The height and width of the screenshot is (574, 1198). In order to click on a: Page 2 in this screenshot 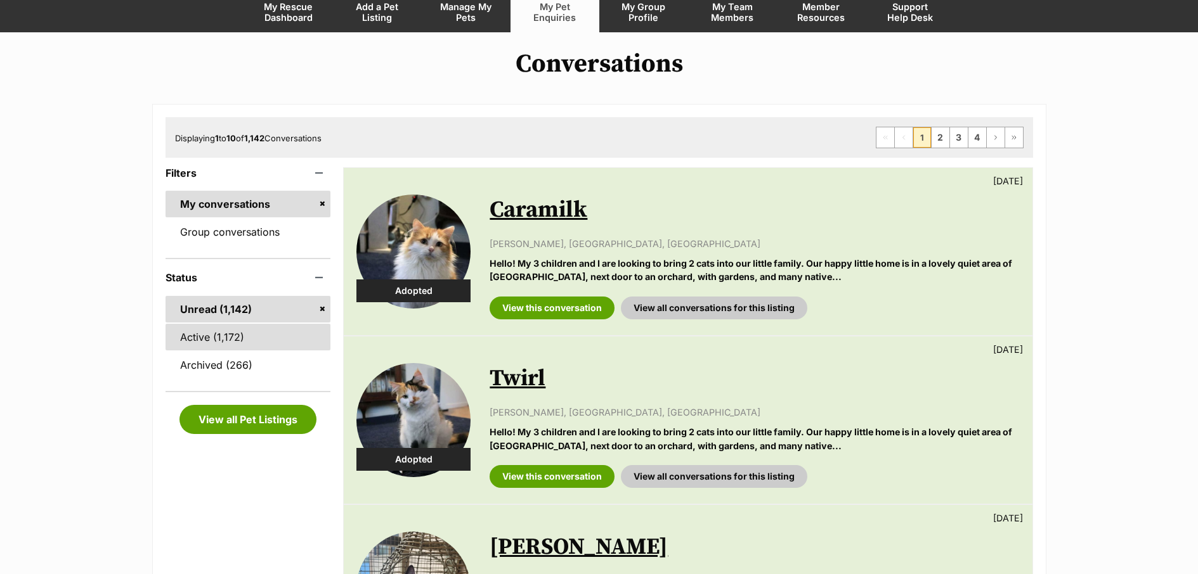, I will do `click(940, 138)`.